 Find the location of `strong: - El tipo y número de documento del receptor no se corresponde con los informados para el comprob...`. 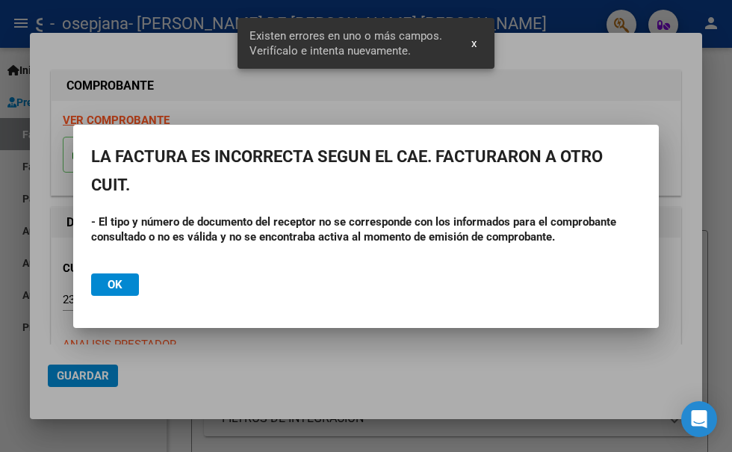

strong: - El tipo y número de documento del receptor no se corresponde con los informados para el comprob... is located at coordinates (354, 229).